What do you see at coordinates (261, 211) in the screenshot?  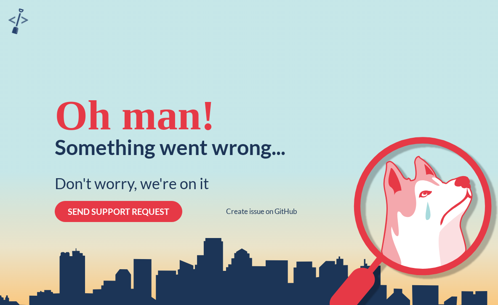 I see `a: Create issue on GitHub` at bounding box center [261, 211].